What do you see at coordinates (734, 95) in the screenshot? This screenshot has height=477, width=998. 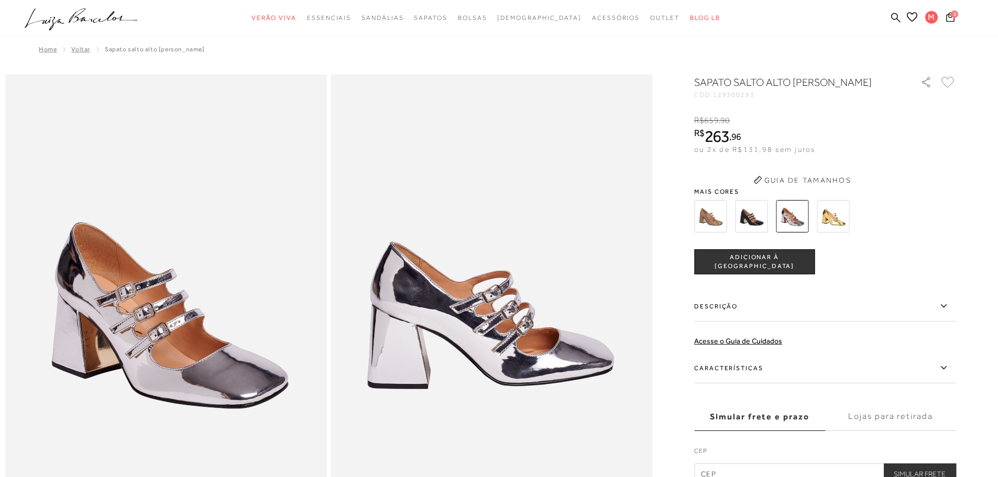 I see `span: 129300293` at bounding box center [734, 95].